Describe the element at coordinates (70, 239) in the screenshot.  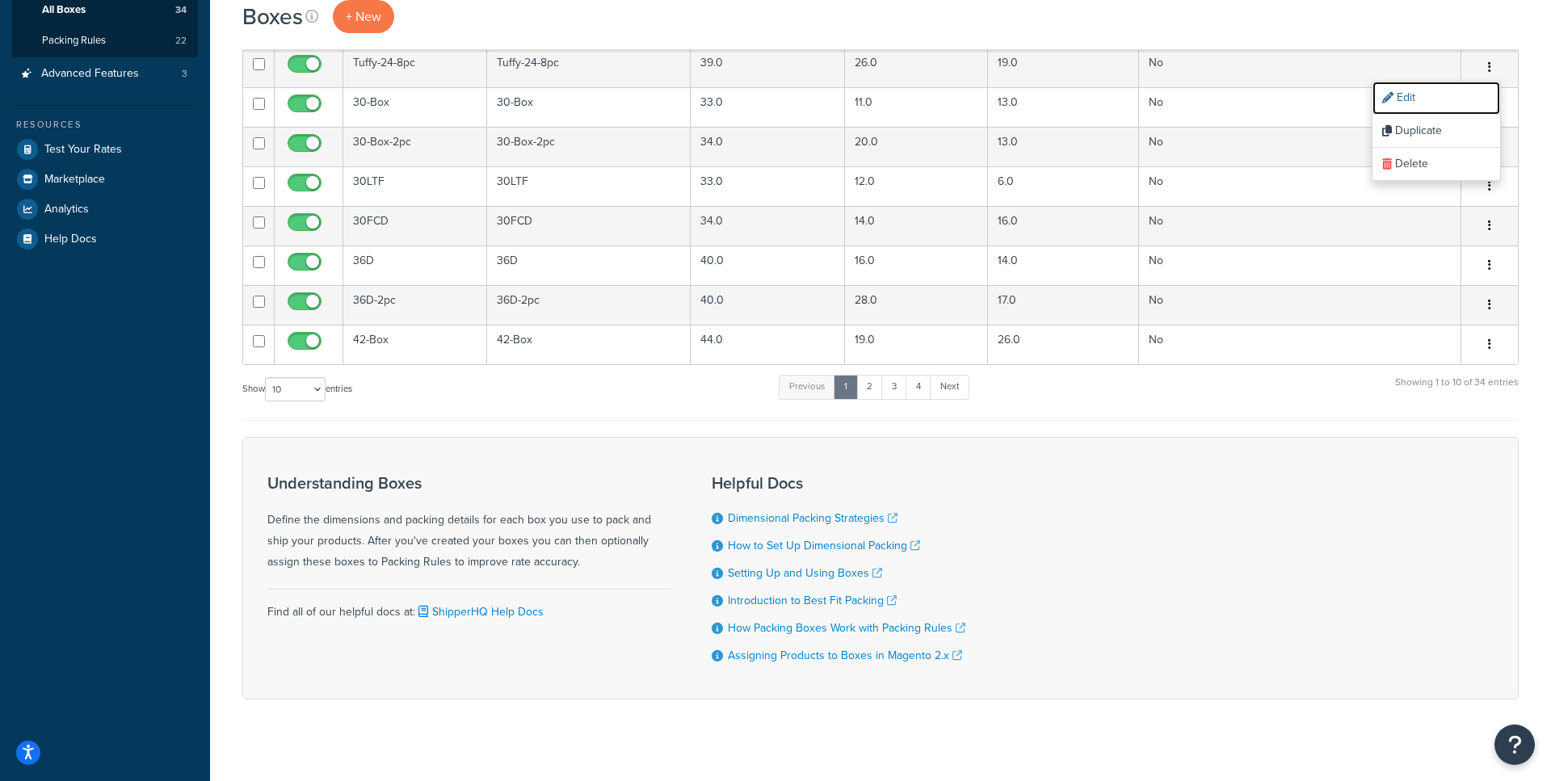
I see `span: Help Docs` at that location.